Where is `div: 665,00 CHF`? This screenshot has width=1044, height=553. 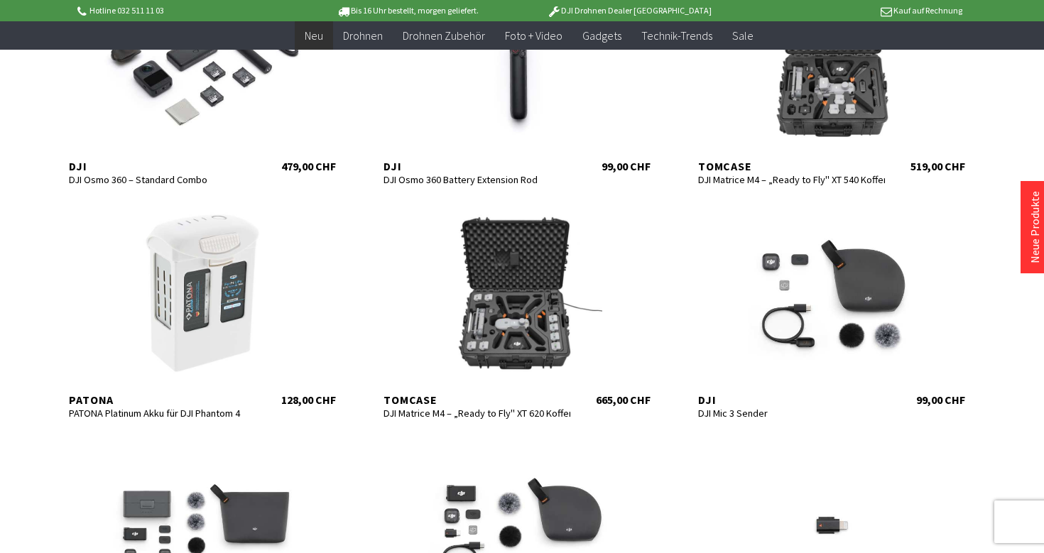 div: 665,00 CHF is located at coordinates (623, 400).